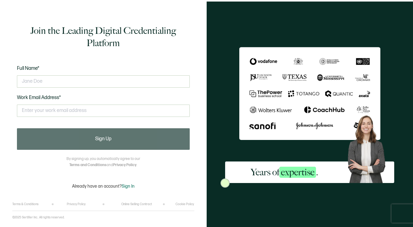 This screenshot has height=227, width=413. I want to click on p: By signing up, you automatically agree to our and ., so click(103, 162).